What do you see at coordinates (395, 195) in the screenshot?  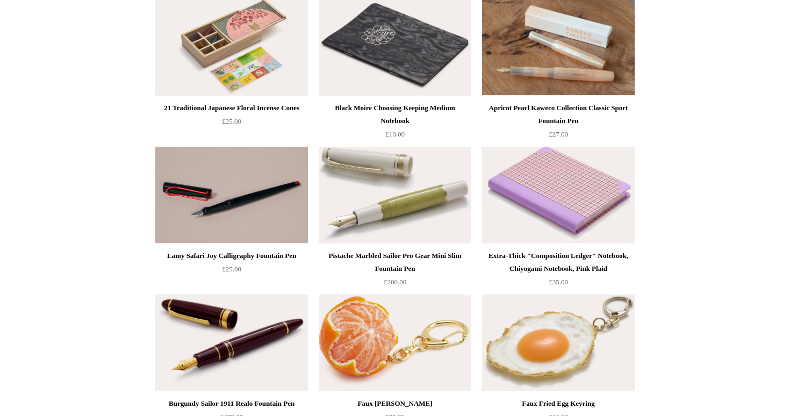 I see `img: Pistache Marbled Sailor Pro Gear Mini Slim Fountain Pen` at bounding box center [395, 195].